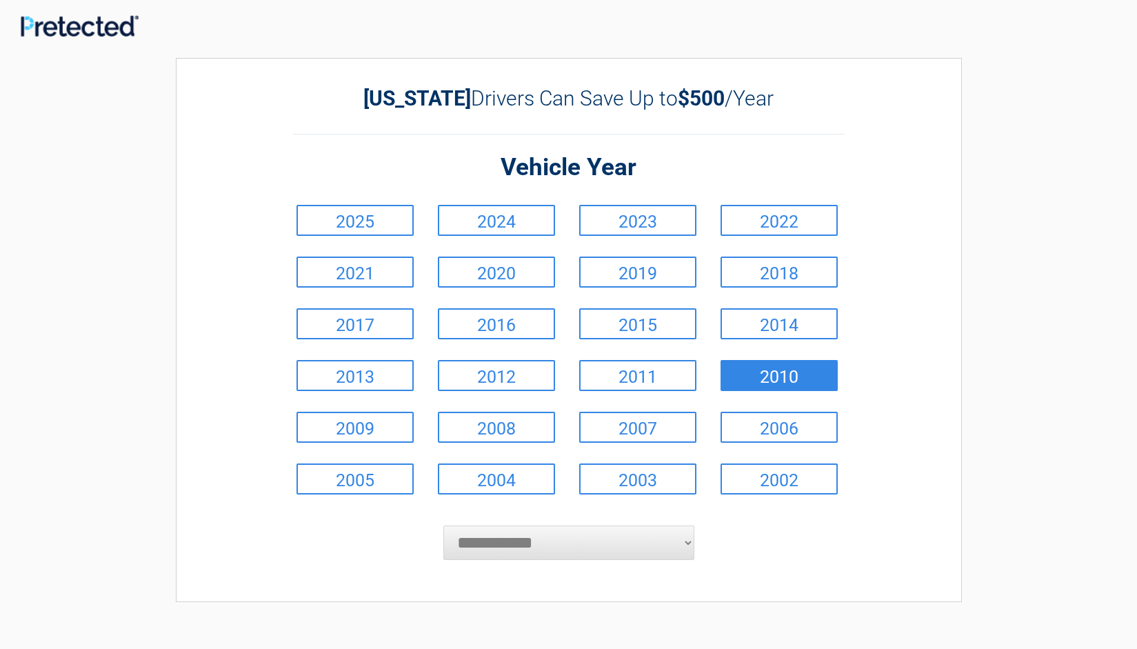 The image size is (1137, 649). What do you see at coordinates (779, 323) in the screenshot?
I see `a: 2014` at bounding box center [779, 323].